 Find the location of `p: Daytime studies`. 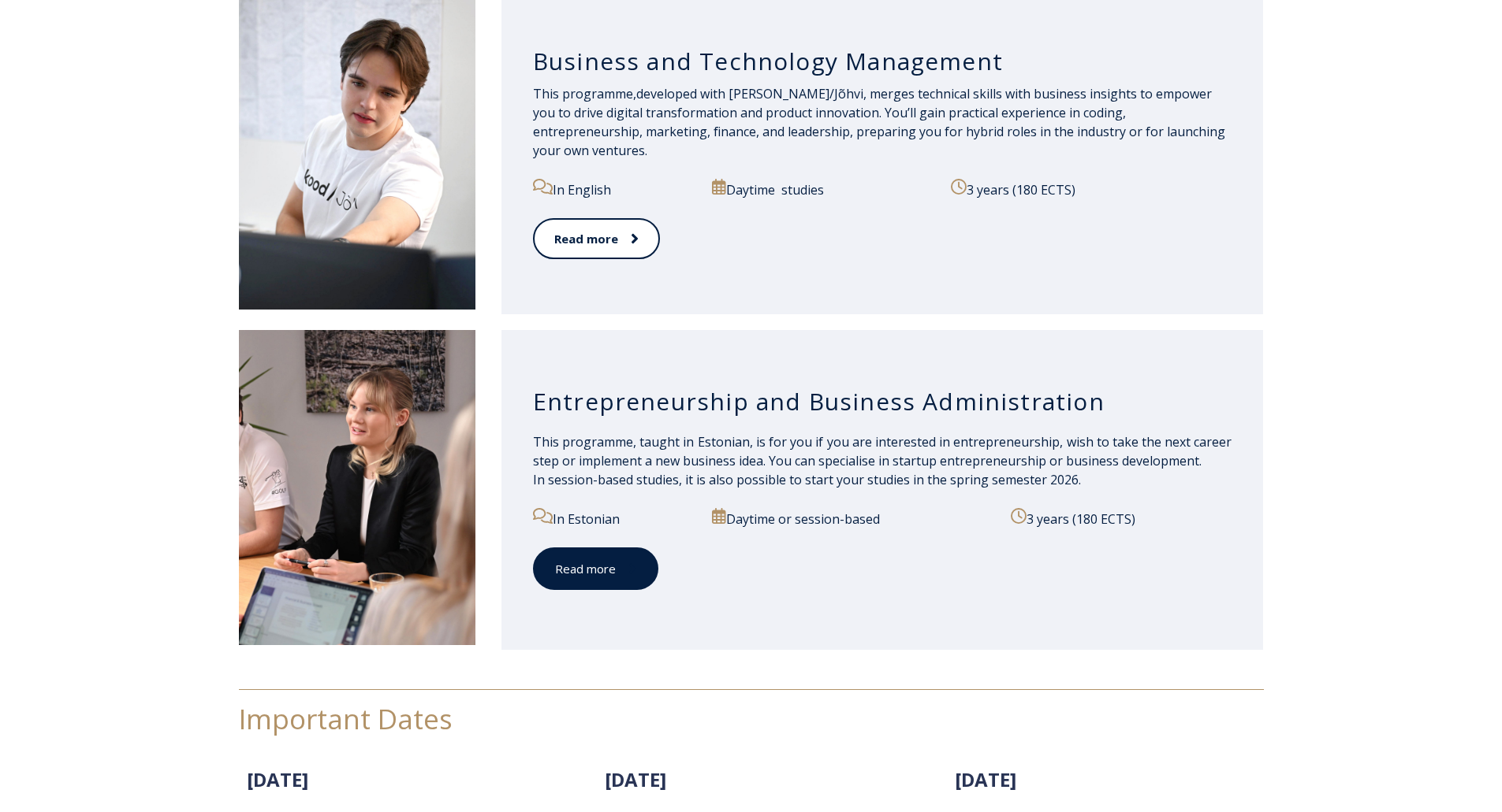

p: Daytime studies is located at coordinates (822, 189).